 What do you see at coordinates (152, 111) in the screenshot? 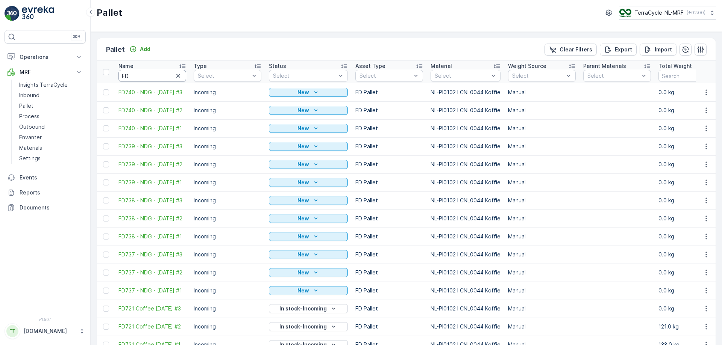
I see `a: FD740 - NDG - 25.09.2025 #2` at bounding box center [152, 111].